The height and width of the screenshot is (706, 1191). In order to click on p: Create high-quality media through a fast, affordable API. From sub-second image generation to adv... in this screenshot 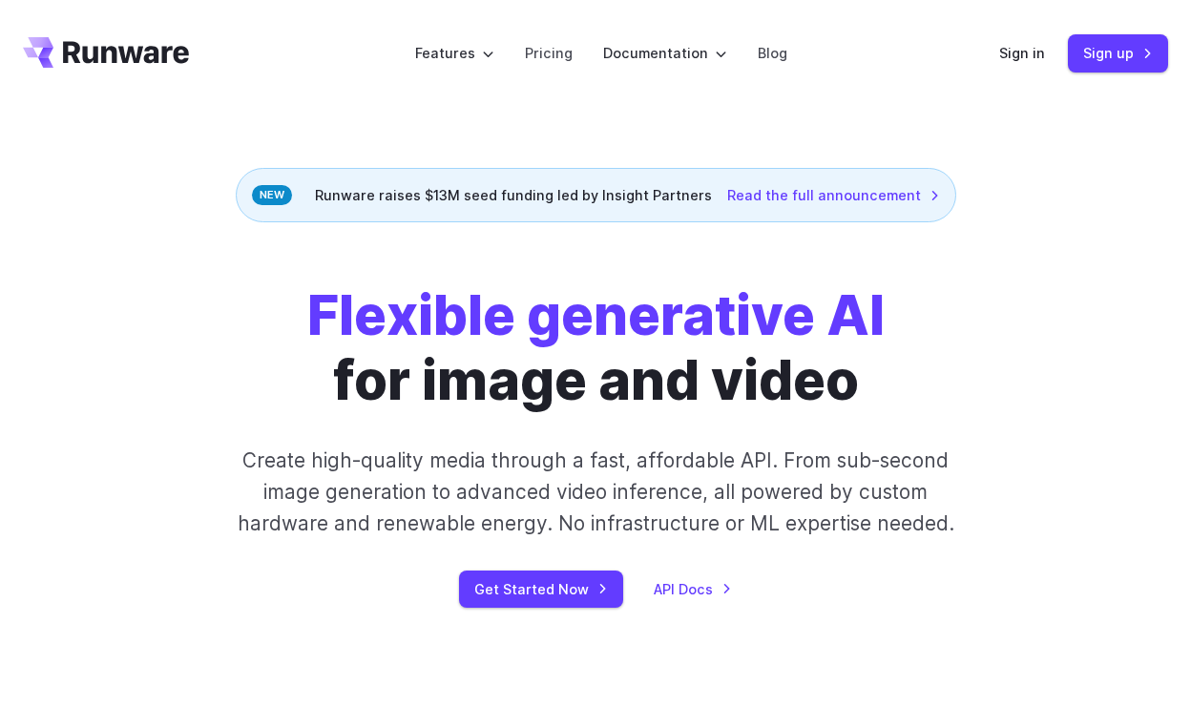, I will do `click(596, 493)`.